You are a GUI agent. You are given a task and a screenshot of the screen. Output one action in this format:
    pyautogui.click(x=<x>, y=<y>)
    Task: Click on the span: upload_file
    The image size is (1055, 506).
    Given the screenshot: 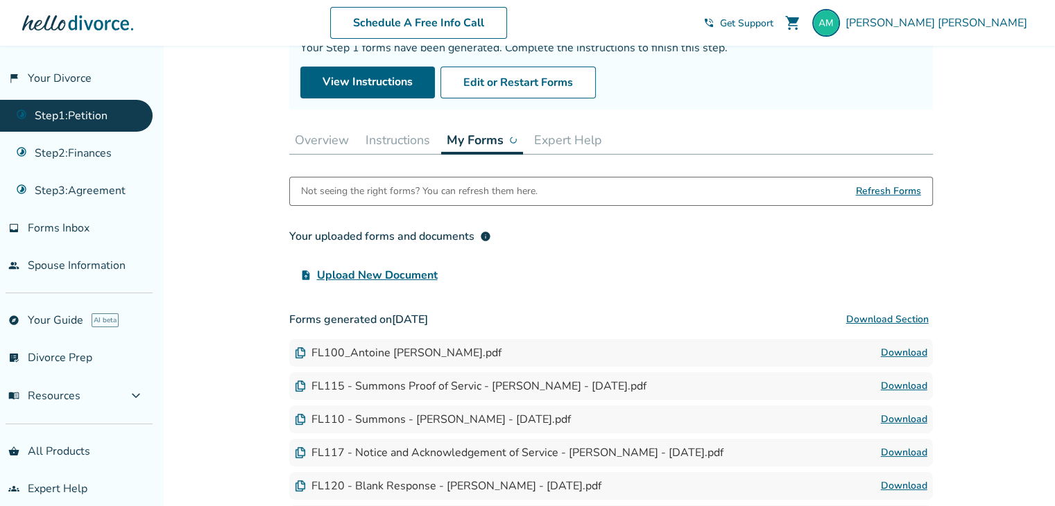 What is the action you would take?
    pyautogui.click(x=306, y=275)
    